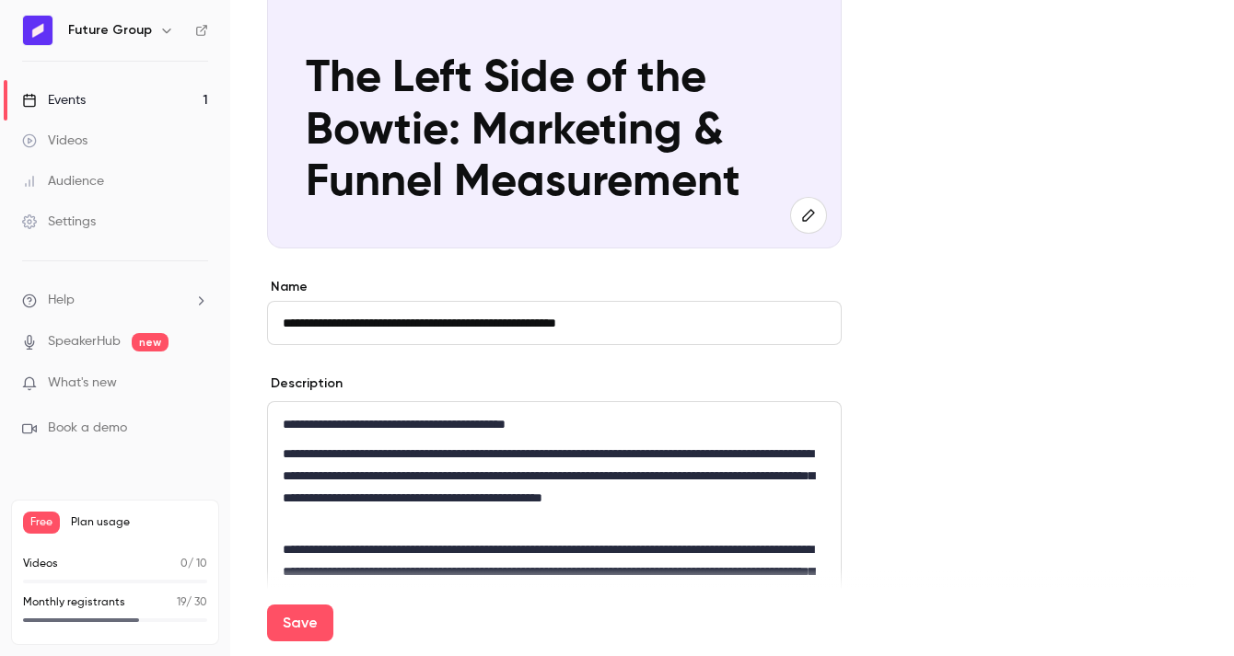 This screenshot has width=1234, height=656. What do you see at coordinates (53, 100) in the screenshot?
I see `div: Events` at bounding box center [53, 100].